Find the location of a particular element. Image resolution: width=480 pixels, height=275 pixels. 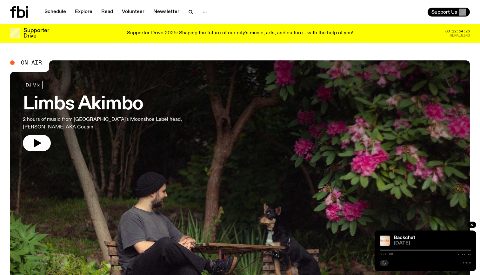

a: Newsletter is located at coordinates (166, 12).